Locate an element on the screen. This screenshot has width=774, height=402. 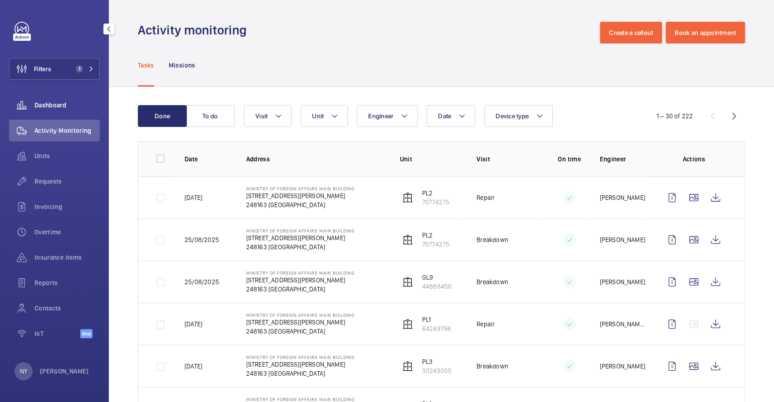
p: Engineer is located at coordinates (623, 159).